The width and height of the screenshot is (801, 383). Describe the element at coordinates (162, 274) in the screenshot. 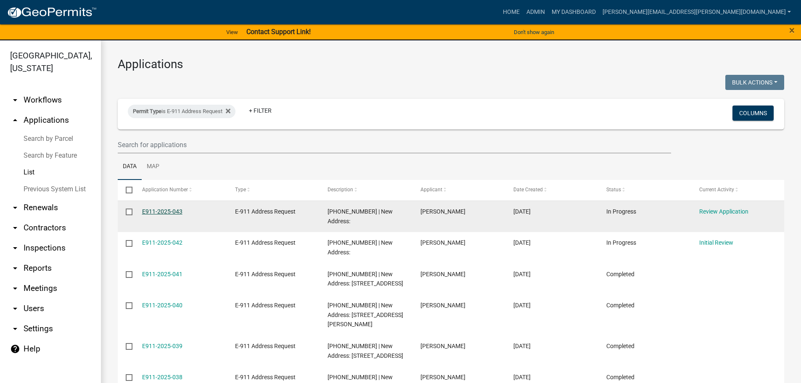

I see `a: E911-2025-041` at that location.